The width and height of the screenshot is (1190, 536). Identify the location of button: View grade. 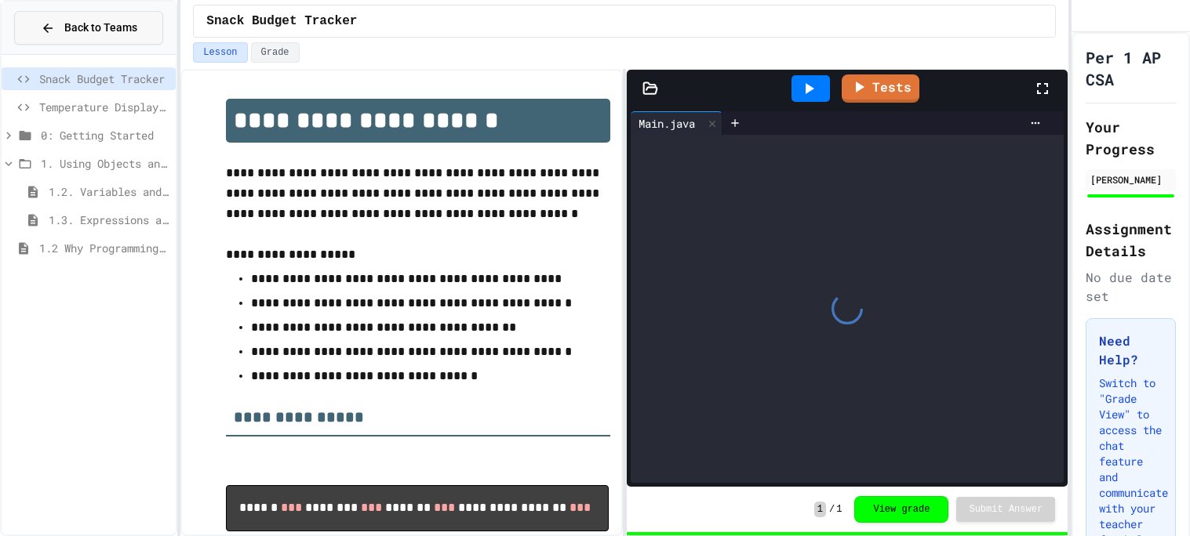
(901, 510).